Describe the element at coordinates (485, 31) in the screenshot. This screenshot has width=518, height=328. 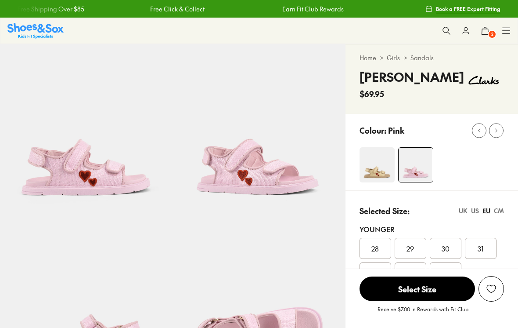
I see `button: 2` at that location.